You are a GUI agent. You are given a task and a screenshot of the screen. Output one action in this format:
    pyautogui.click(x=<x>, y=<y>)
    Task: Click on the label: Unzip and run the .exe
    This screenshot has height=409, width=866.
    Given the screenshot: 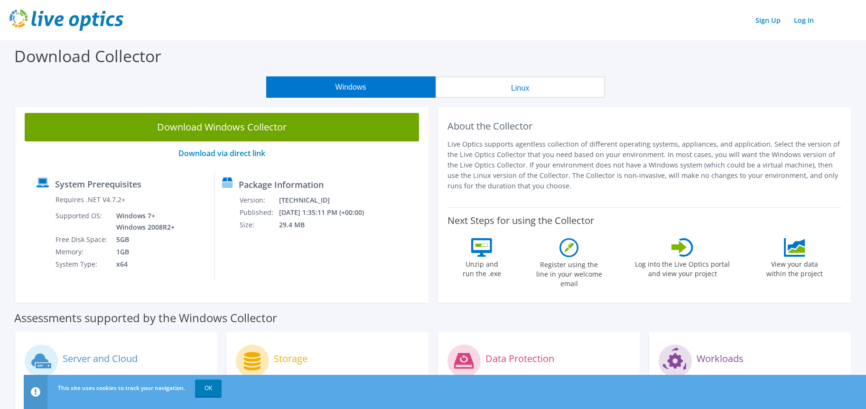 What is the action you would take?
    pyautogui.click(x=482, y=268)
    